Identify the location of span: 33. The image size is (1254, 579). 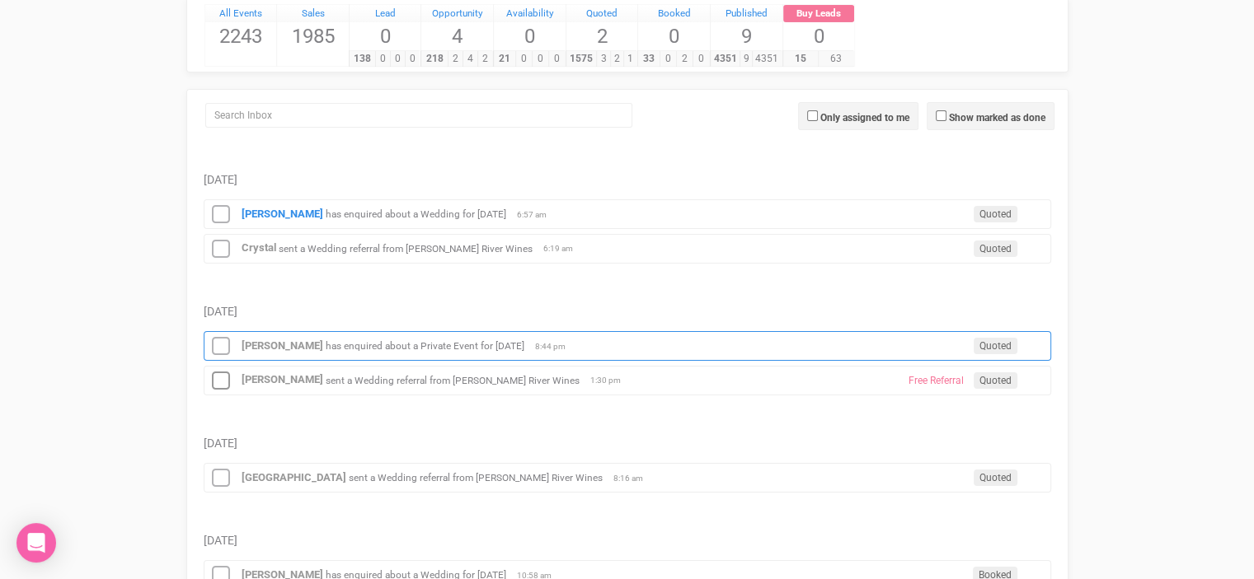
(649, 59).